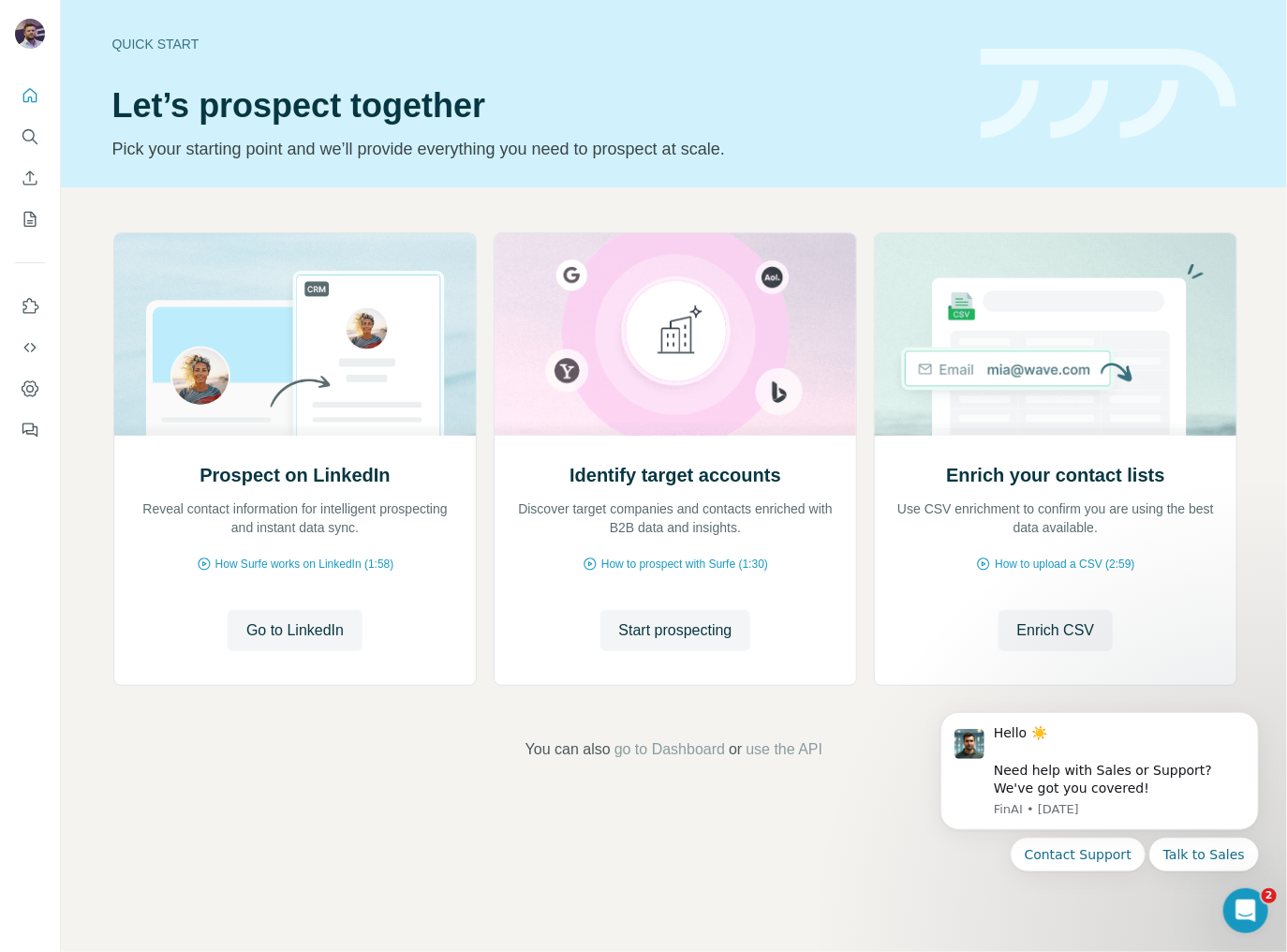 This screenshot has width=1287, height=952. What do you see at coordinates (30, 306) in the screenshot?
I see `button: Use Surfe on LinkedIn` at bounding box center [30, 306].